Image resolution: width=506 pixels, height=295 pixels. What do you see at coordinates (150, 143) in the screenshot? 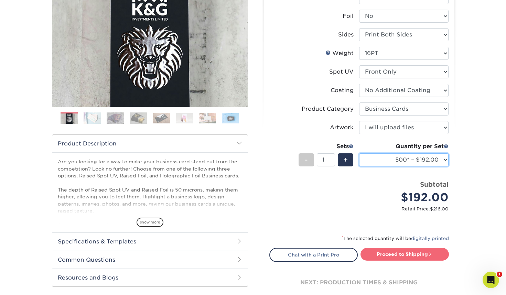
I see `h2: Product Description` at bounding box center [150, 143].